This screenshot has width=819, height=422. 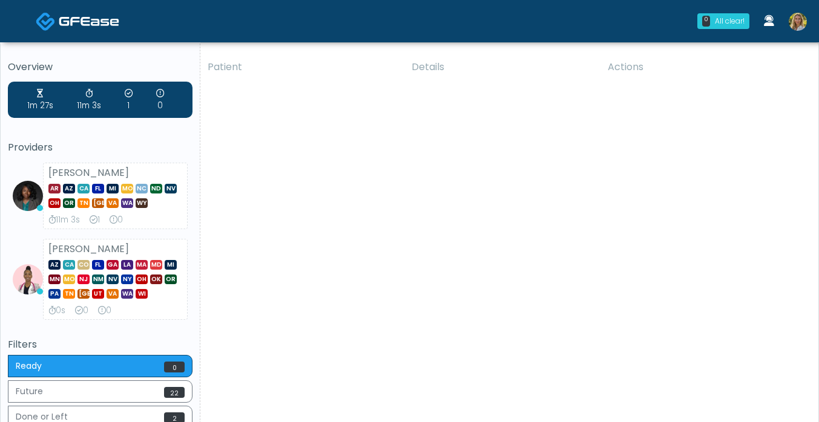 What do you see at coordinates (57, 311) in the screenshot?
I see `div: 0s` at bounding box center [57, 311].